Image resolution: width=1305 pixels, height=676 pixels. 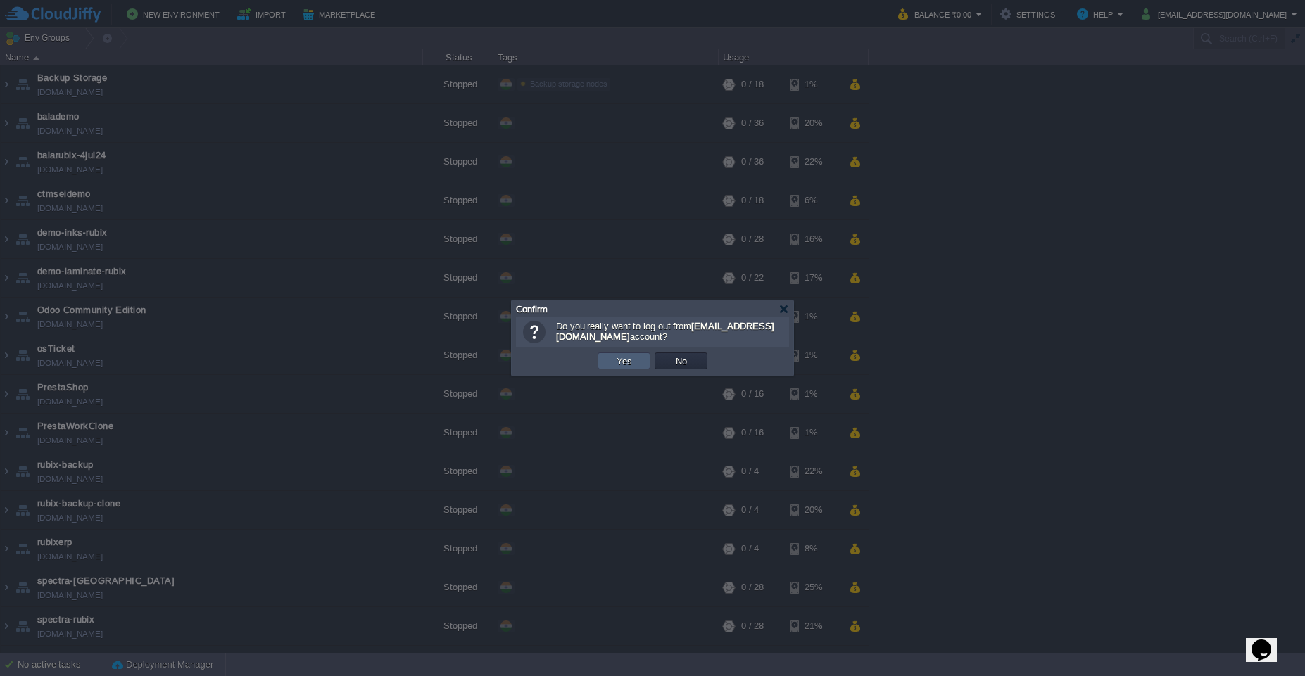 I want to click on button: Yes, so click(x=624, y=361).